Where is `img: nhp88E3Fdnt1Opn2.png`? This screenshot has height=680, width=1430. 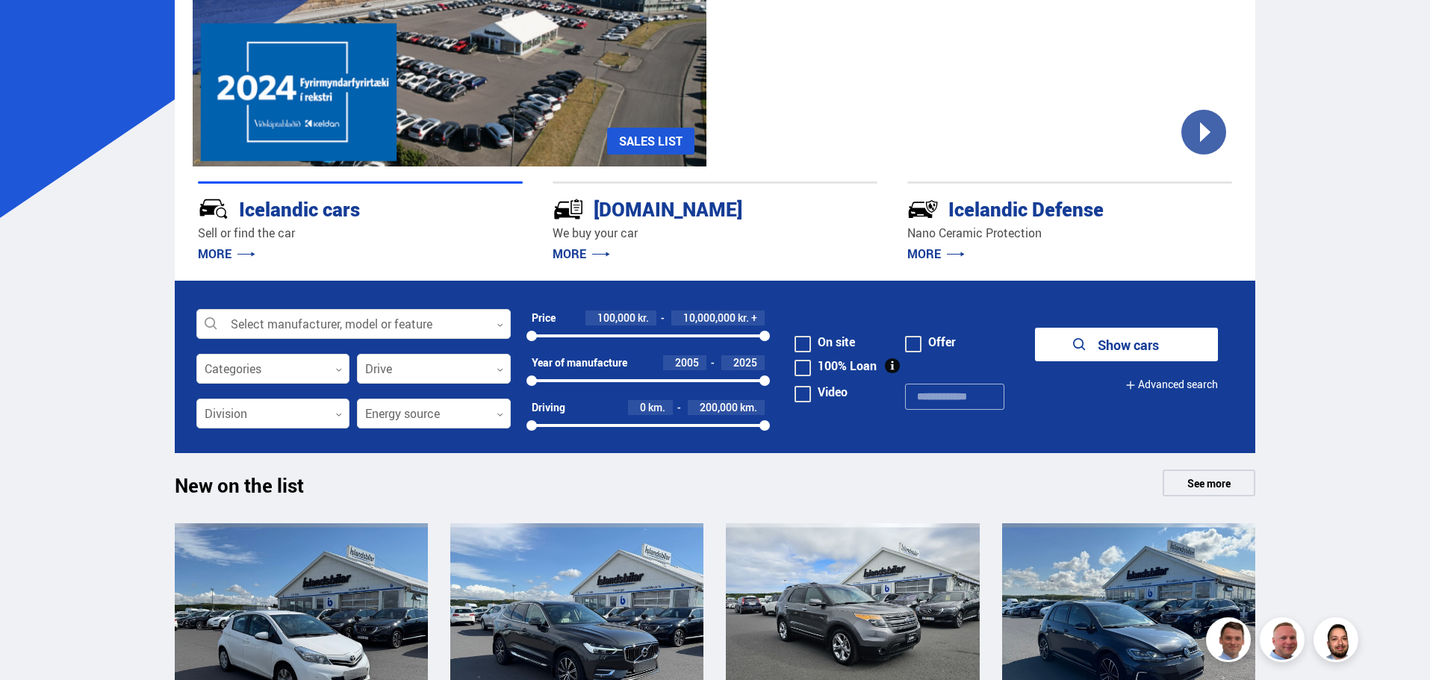
img: nhp88E3Fdnt1Opn2.png is located at coordinates (1338, 642).